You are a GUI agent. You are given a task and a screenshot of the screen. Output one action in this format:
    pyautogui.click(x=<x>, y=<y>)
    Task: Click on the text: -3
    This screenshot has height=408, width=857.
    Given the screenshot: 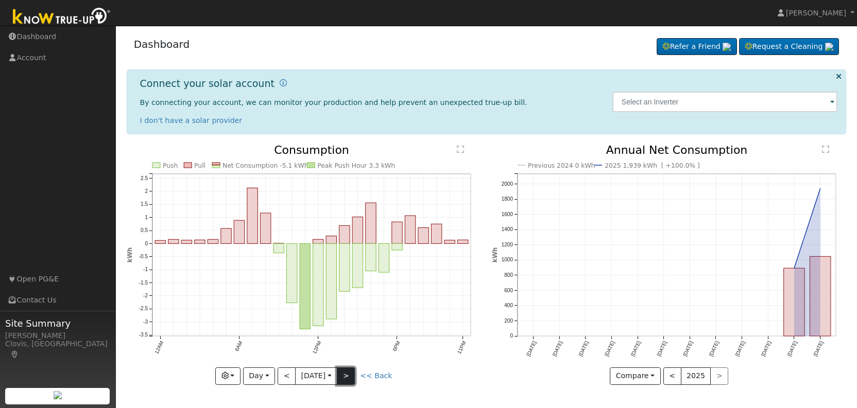 What is the action you would take?
    pyautogui.click(x=145, y=322)
    